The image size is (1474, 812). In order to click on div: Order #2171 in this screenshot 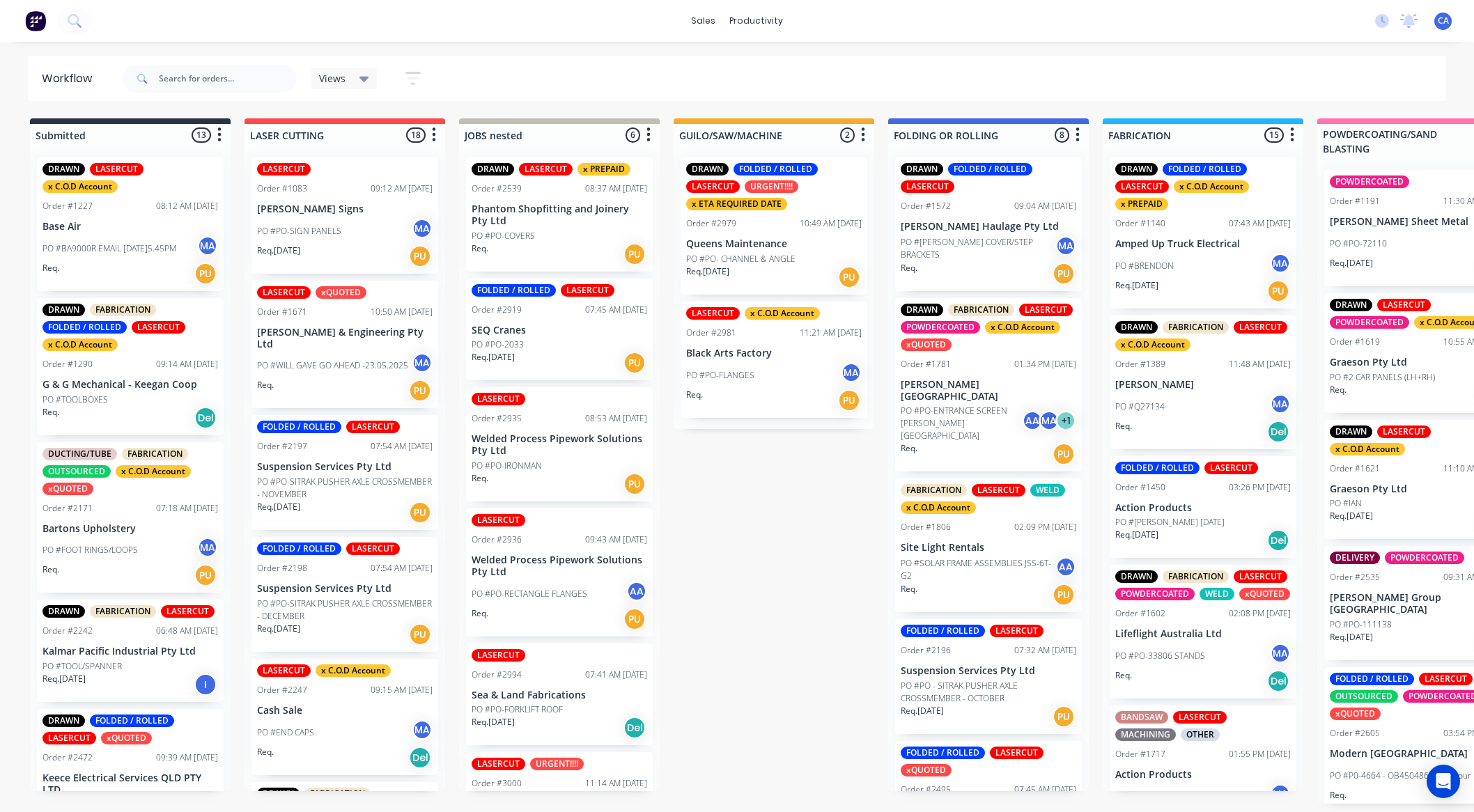, I will do `click(68, 508)`.